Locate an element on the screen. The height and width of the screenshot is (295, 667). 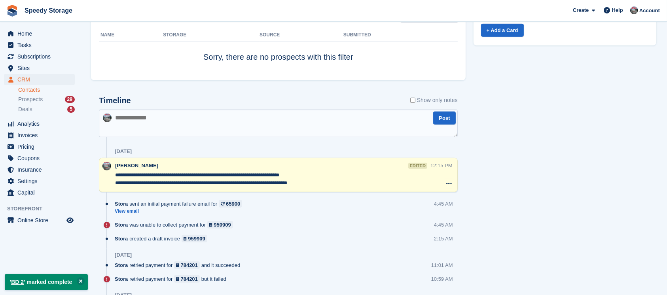
span: Tasks is located at coordinates (41, 45).